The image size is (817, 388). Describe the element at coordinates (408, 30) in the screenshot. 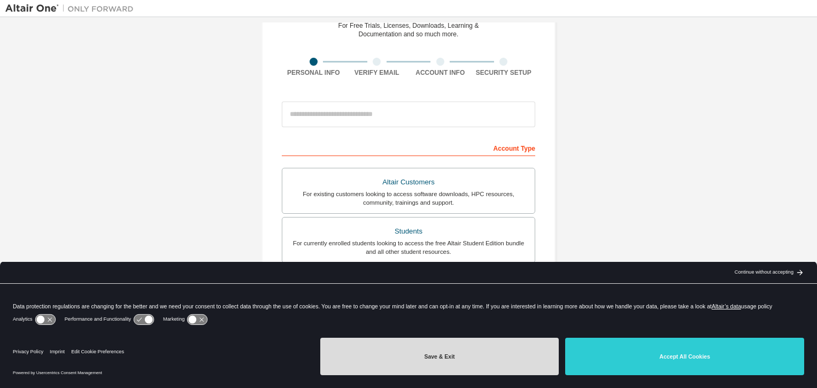

I see `div: For Free Trials, Licenses, Downloads, Learning & Documentation and so much more.` at that location.